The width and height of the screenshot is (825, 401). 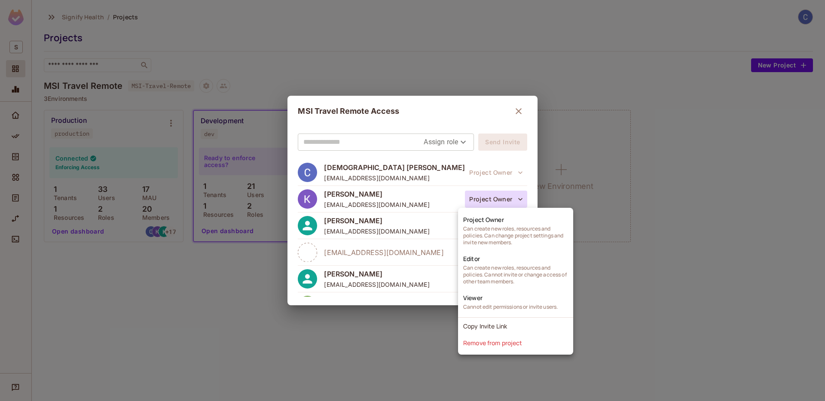 I want to click on span: Editor, so click(x=471, y=259).